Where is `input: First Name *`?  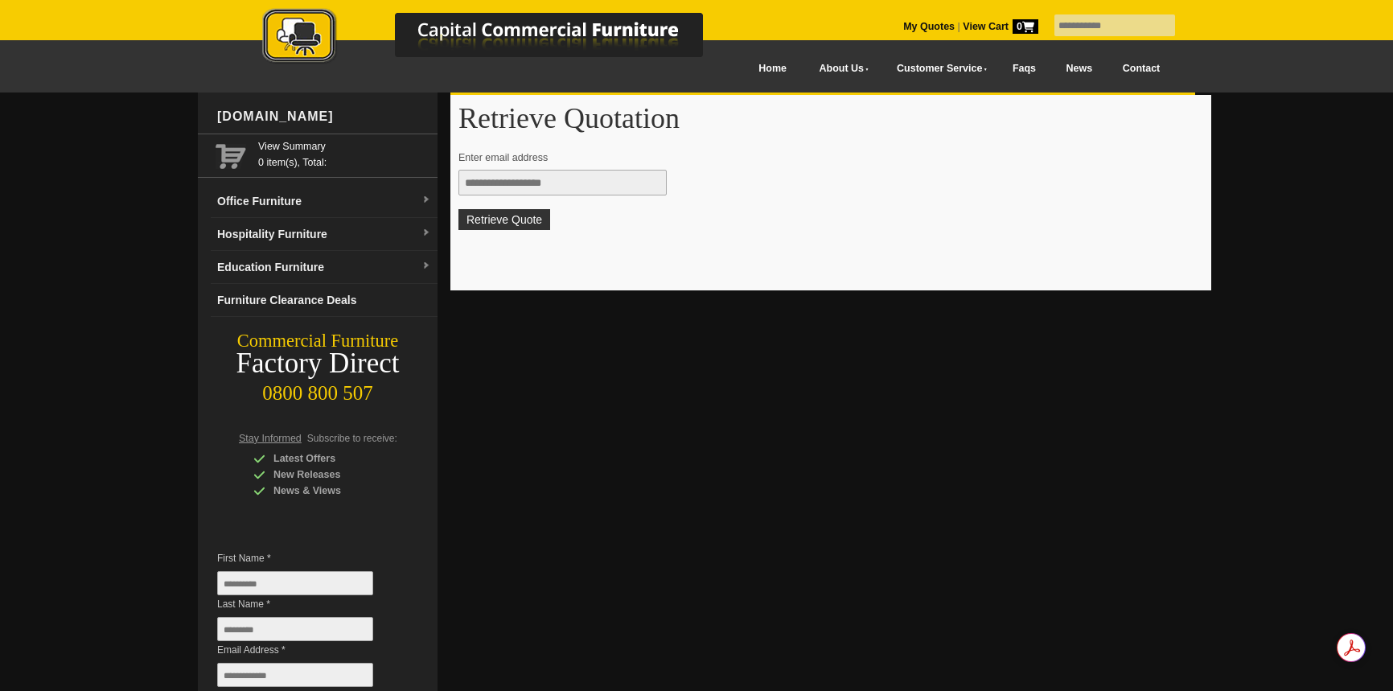 input: First Name * is located at coordinates (295, 583).